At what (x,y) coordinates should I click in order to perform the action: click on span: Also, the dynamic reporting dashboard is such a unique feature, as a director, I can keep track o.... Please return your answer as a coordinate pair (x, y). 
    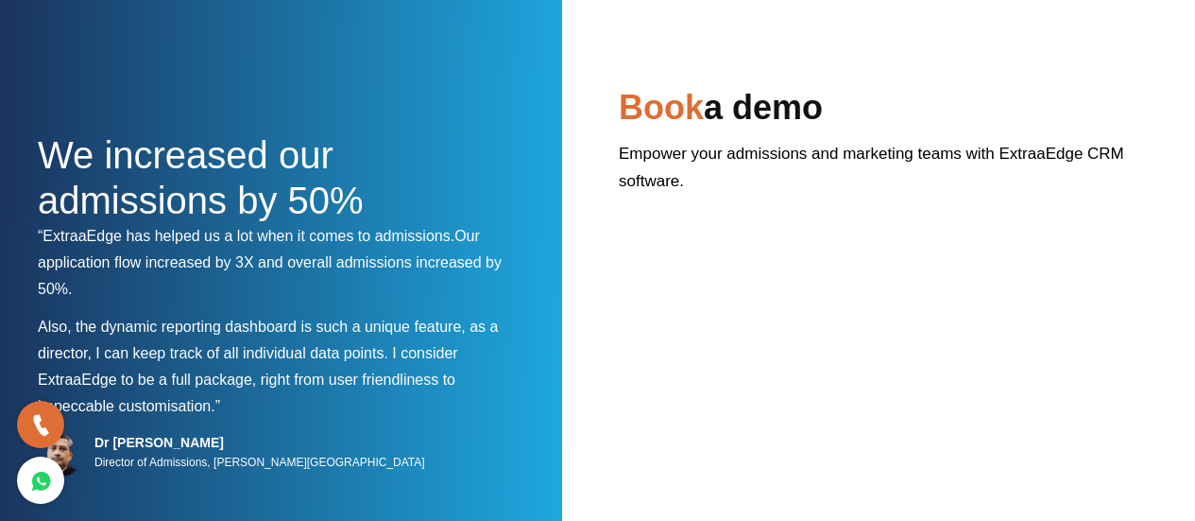
    Looking at the image, I should click on (267, 339).